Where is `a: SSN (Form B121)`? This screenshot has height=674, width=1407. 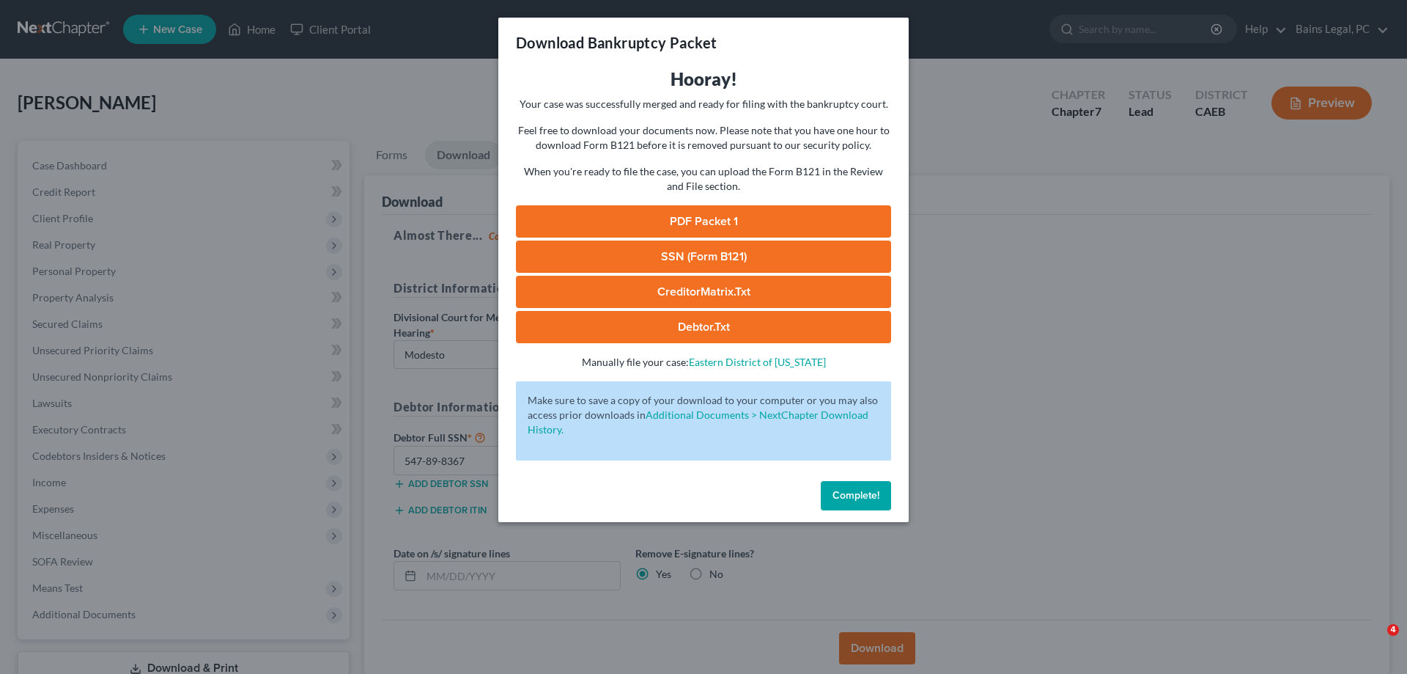 a: SSN (Form B121) is located at coordinates (704, 257).